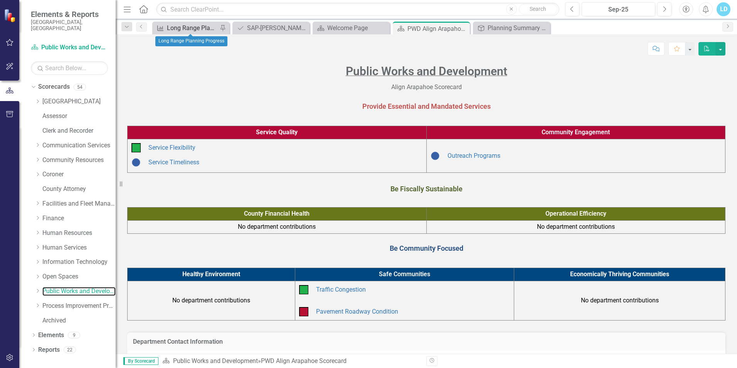 This screenshot has height=368, width=737. I want to click on div: LD, so click(723, 9).